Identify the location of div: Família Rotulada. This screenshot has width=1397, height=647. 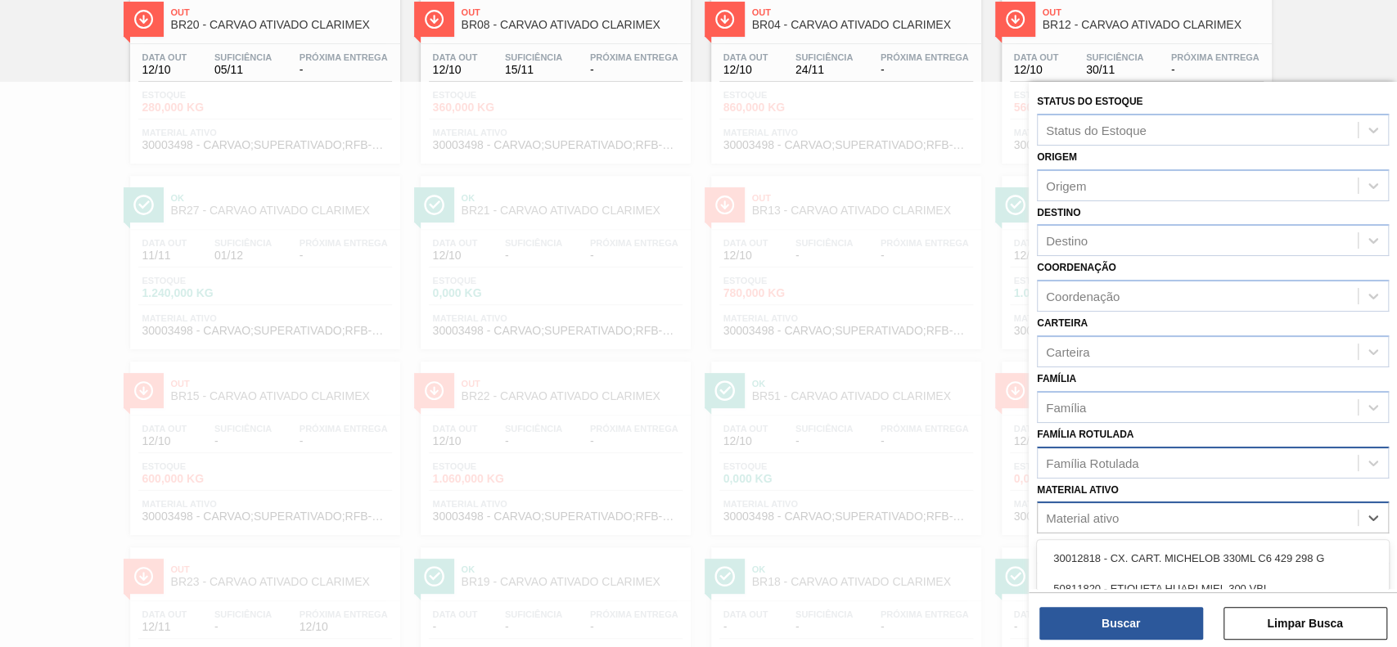
(1092, 462).